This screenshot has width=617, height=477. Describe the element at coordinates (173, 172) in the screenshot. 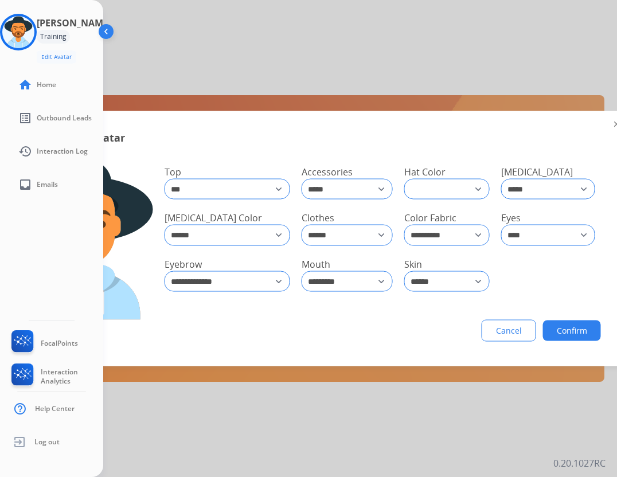

I see `span: Top` at that location.